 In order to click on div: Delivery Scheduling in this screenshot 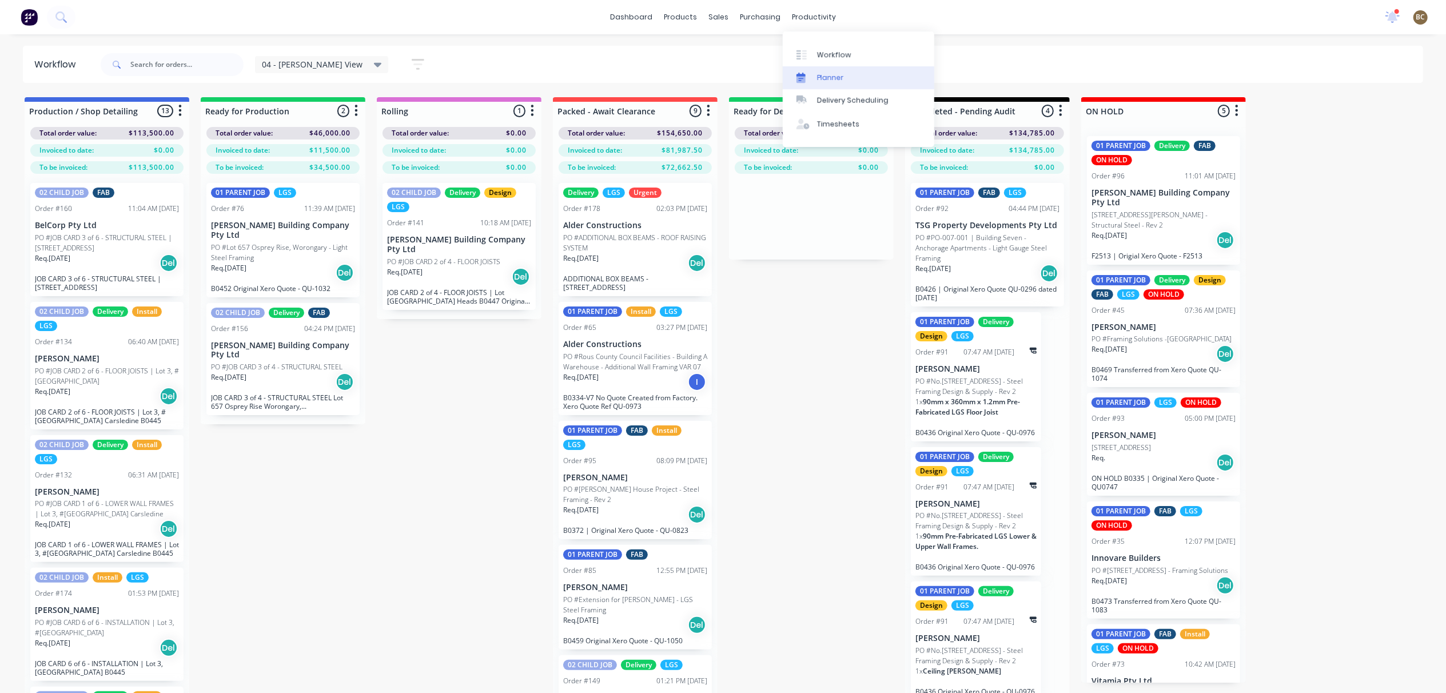, I will do `click(852, 101)`.